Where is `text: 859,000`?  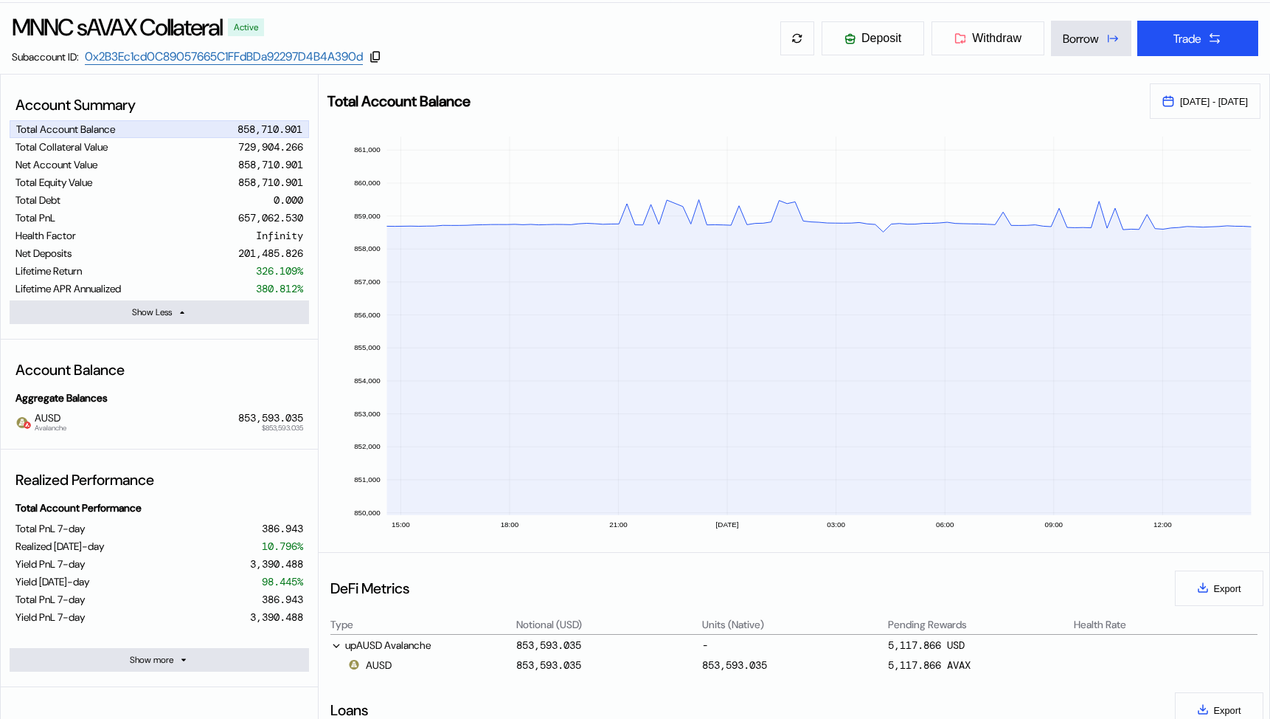
text: 859,000 is located at coordinates (367, 215).